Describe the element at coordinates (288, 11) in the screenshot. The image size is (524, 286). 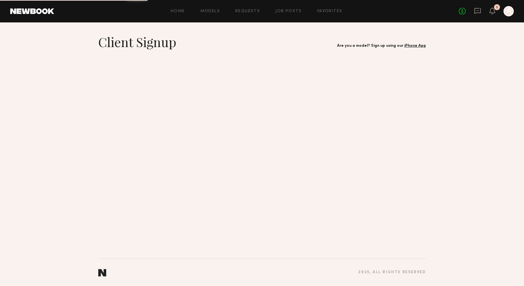
I see `a: Job Posts` at that location.